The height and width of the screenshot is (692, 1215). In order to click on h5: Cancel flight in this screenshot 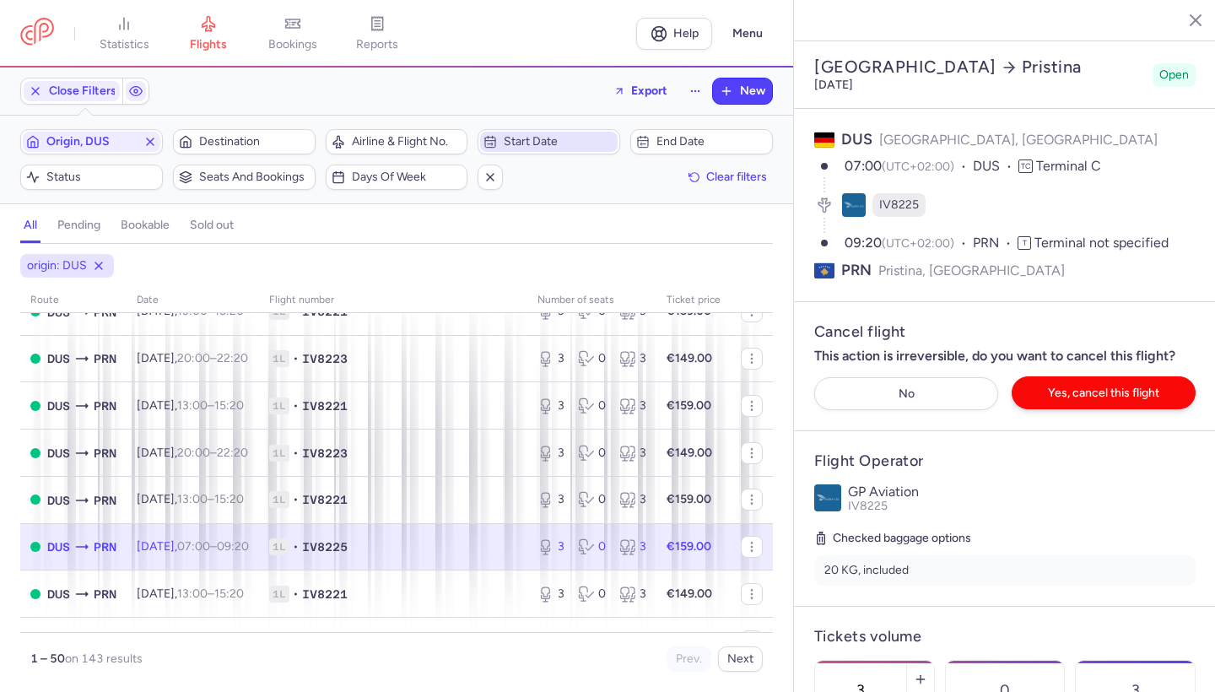, I will do `click(1005, 332)`.